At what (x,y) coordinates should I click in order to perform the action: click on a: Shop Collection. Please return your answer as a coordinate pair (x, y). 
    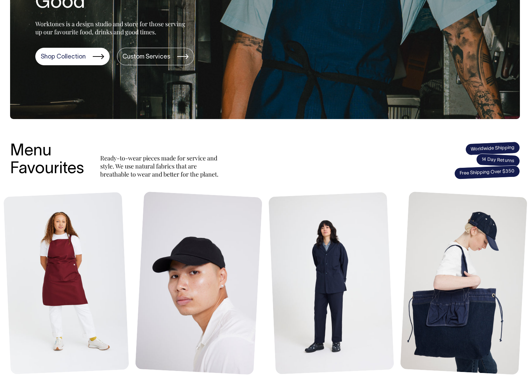
    Looking at the image, I should click on (72, 56).